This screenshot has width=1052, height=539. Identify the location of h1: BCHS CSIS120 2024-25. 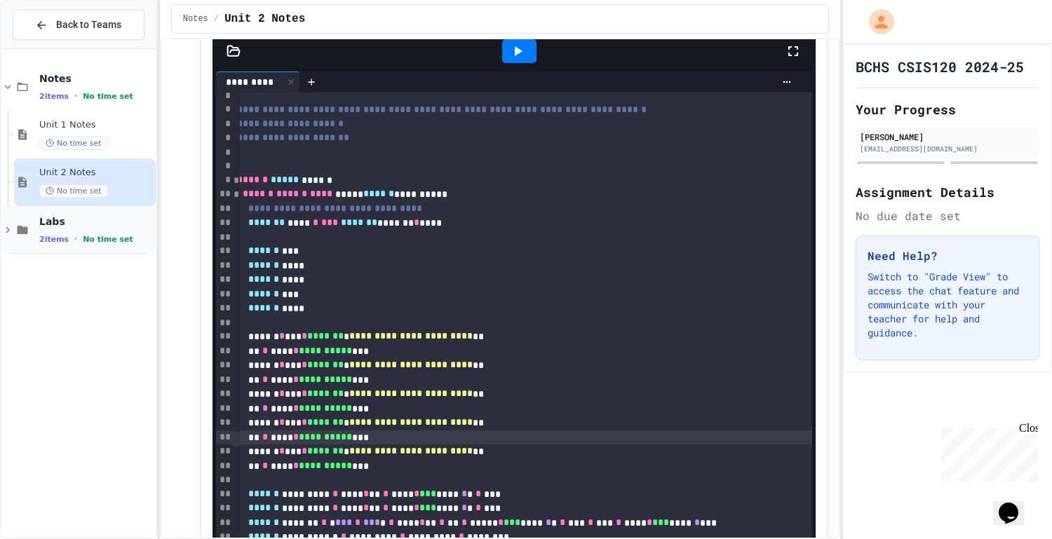
(940, 67).